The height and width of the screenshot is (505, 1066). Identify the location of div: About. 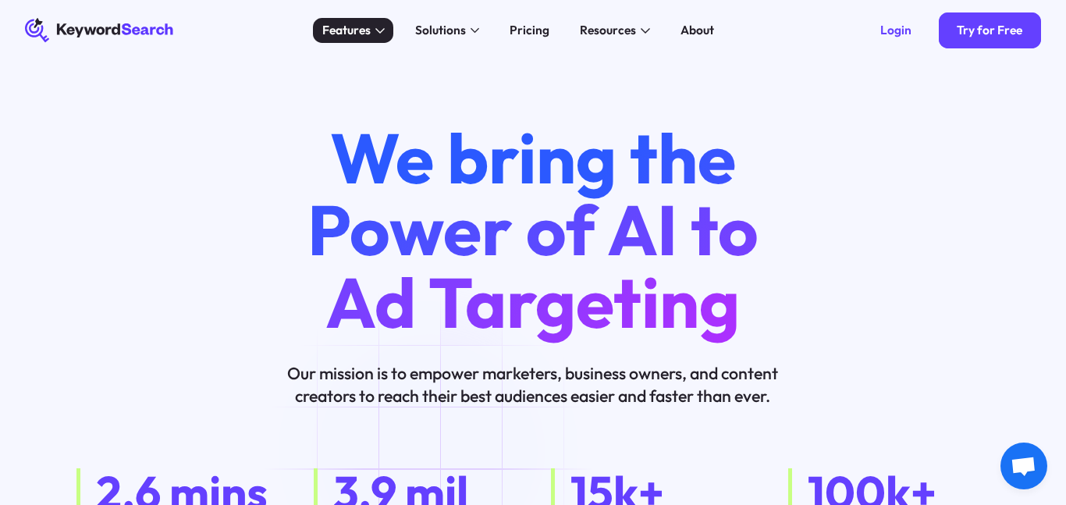
(697, 30).